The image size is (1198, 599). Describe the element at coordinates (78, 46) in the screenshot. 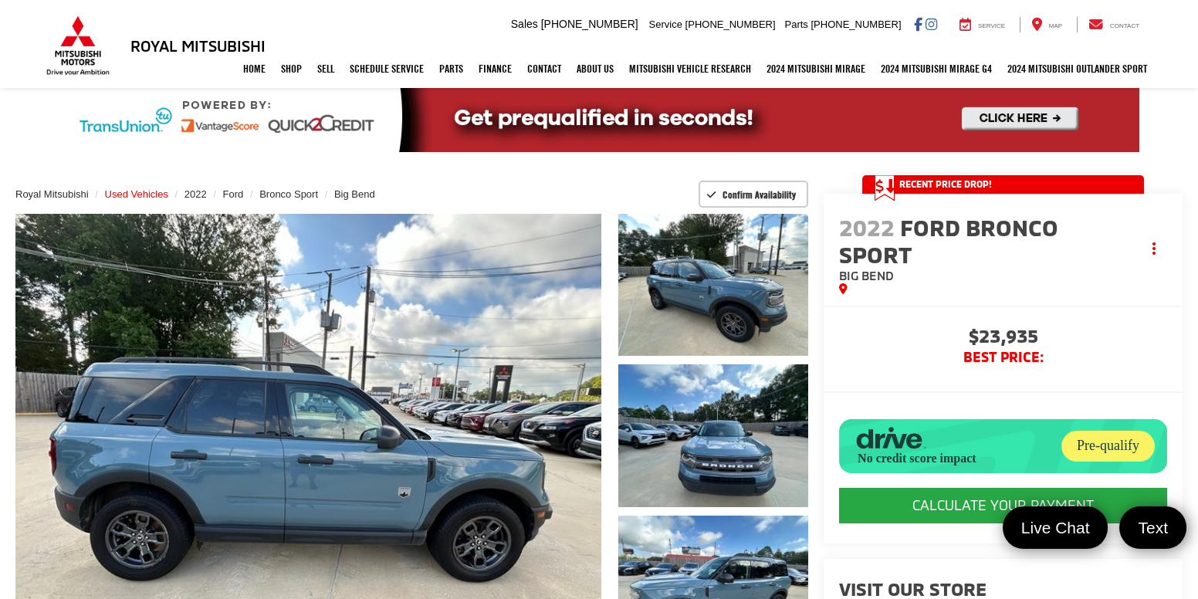

I see `img: Mitsubishi` at that location.